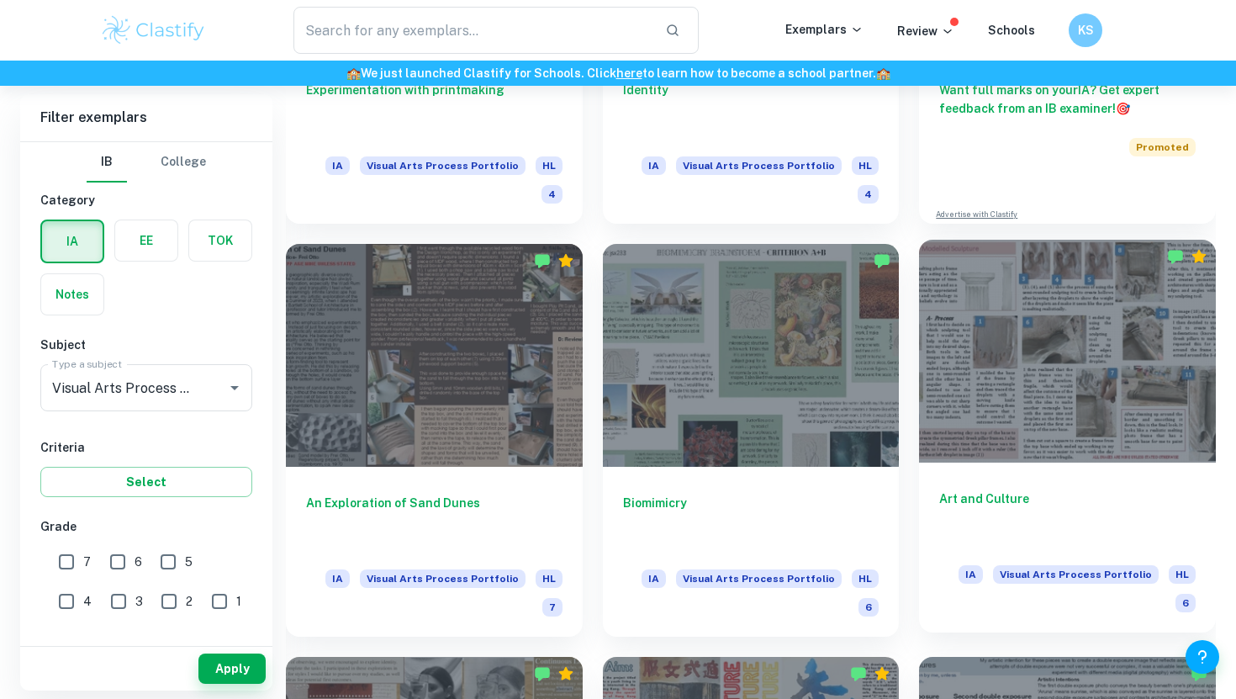 Image resolution: width=1236 pixels, height=699 pixels. What do you see at coordinates (146, 526) in the screenshot?
I see `h6: Grade` at bounding box center [146, 526].